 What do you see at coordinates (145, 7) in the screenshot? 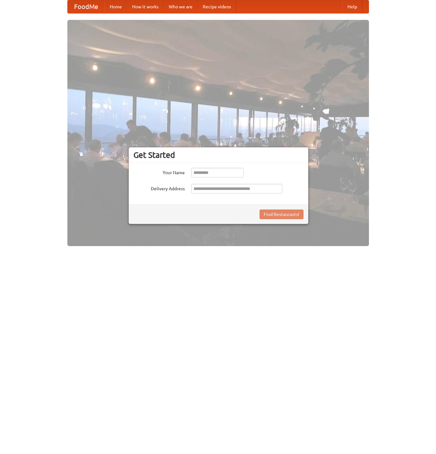
I see `a: How it works` at bounding box center [145, 7].